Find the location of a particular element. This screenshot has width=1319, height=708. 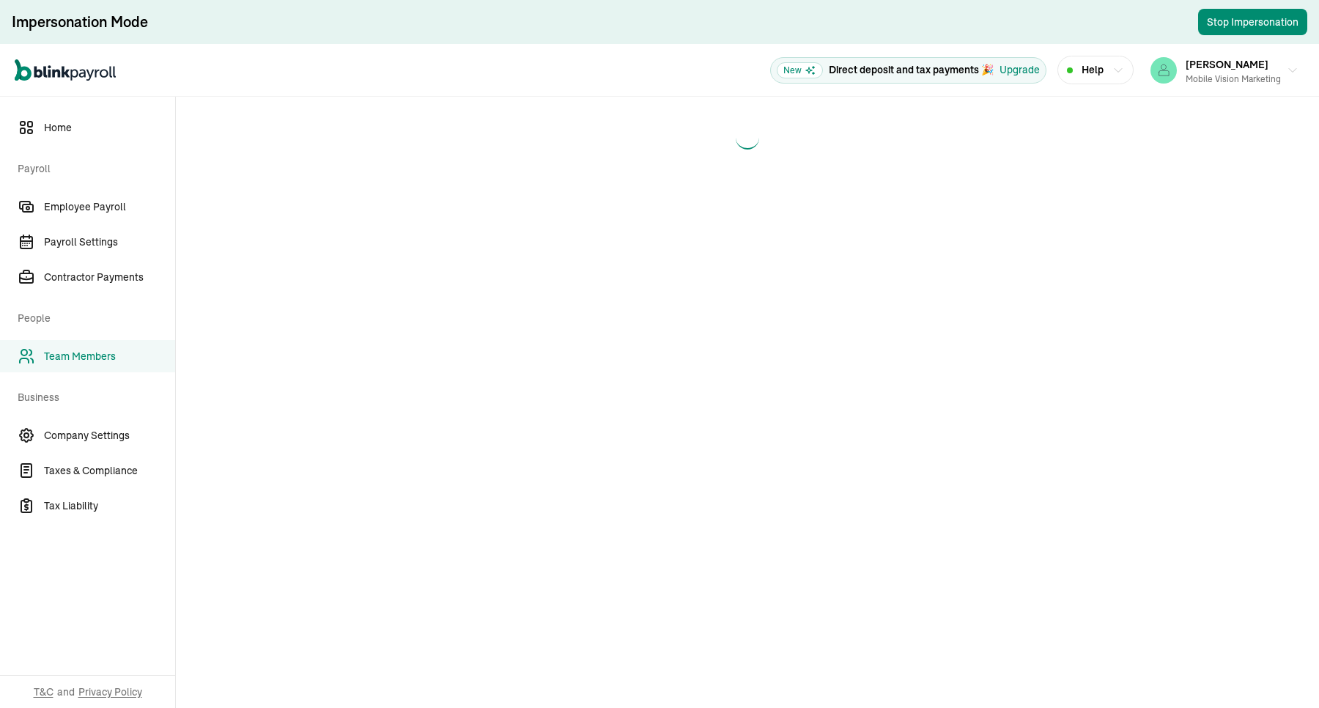

span: People is located at coordinates (92, 316).